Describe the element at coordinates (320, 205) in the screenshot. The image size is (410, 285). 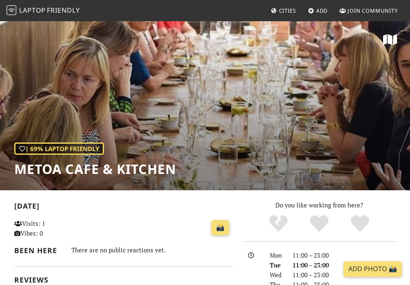
I see `p: Do you like working from here?` at that location.